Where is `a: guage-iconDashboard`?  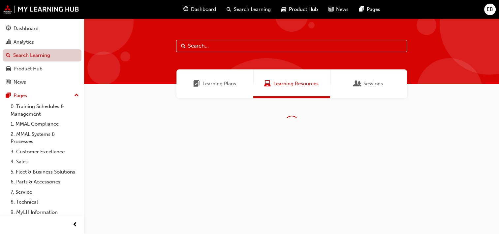 a: guage-iconDashboard is located at coordinates (200, 9).